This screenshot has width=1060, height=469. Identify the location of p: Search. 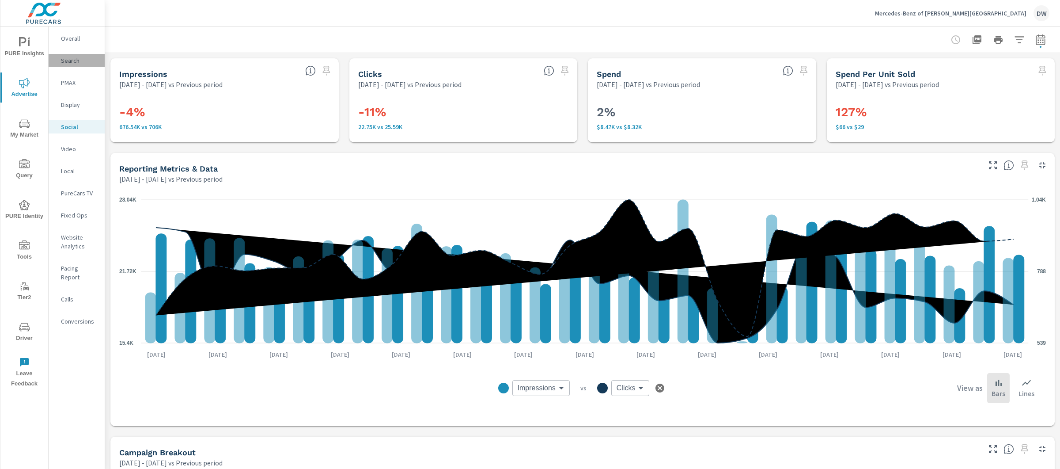
(79, 60).